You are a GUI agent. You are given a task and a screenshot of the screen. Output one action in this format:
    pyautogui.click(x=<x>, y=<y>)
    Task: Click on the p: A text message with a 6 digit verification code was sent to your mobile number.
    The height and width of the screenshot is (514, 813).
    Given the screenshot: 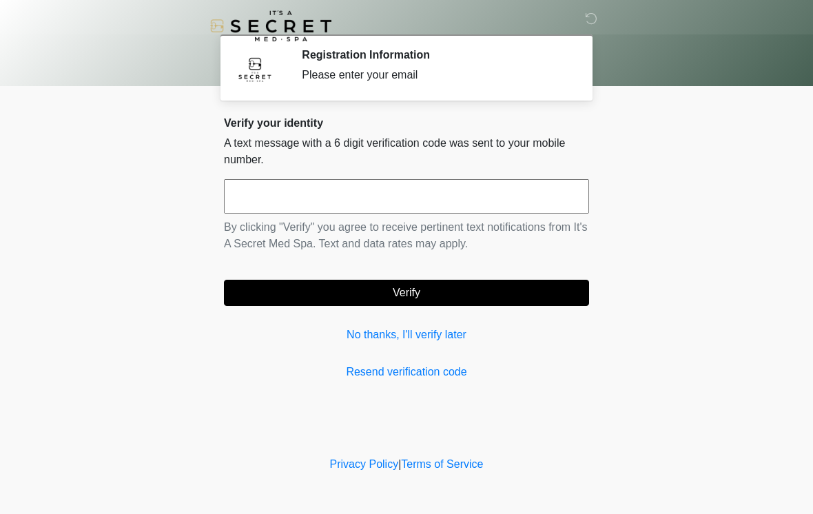 What is the action you would take?
    pyautogui.click(x=406, y=152)
    